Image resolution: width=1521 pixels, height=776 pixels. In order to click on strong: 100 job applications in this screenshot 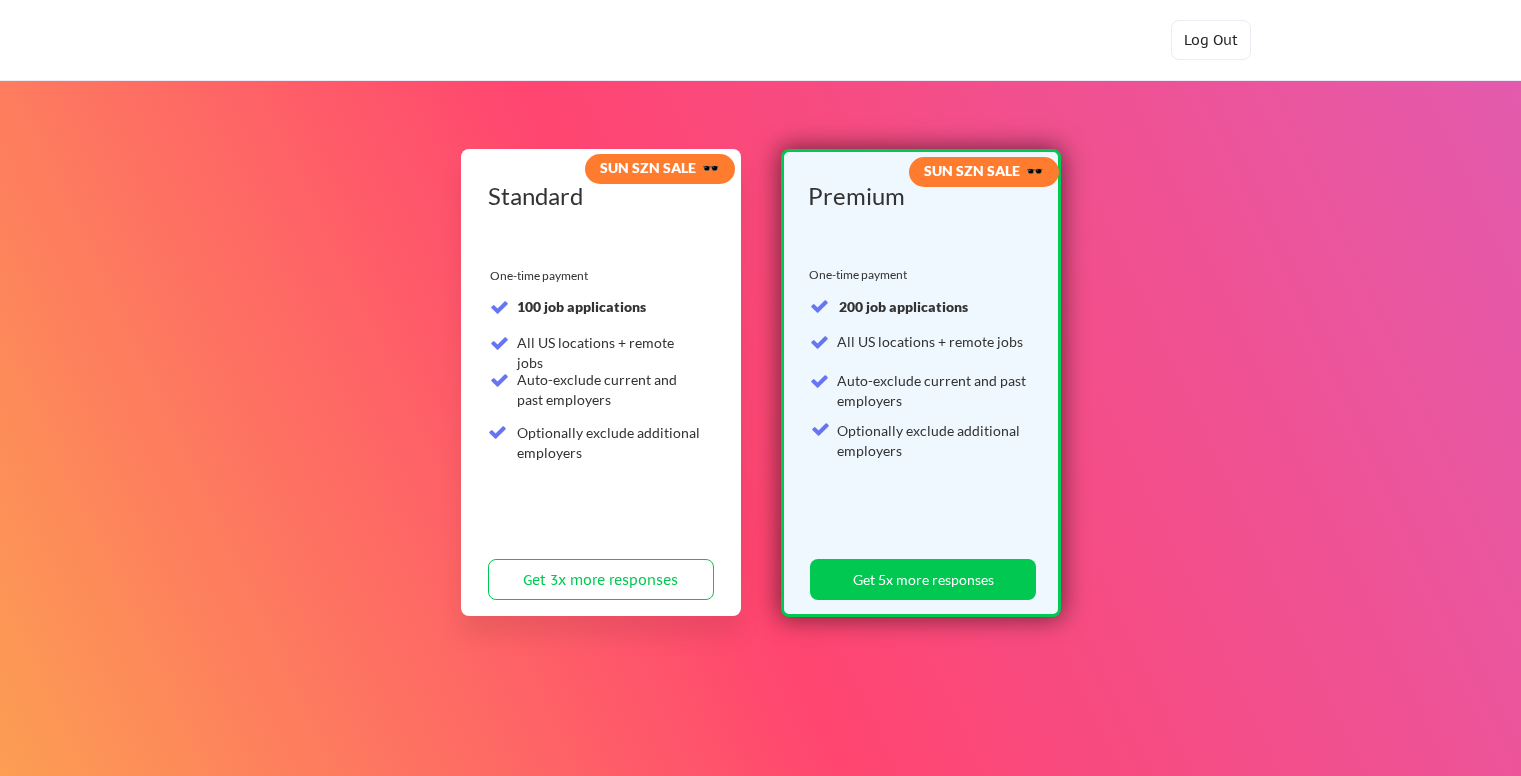, I will do `click(581, 306)`.